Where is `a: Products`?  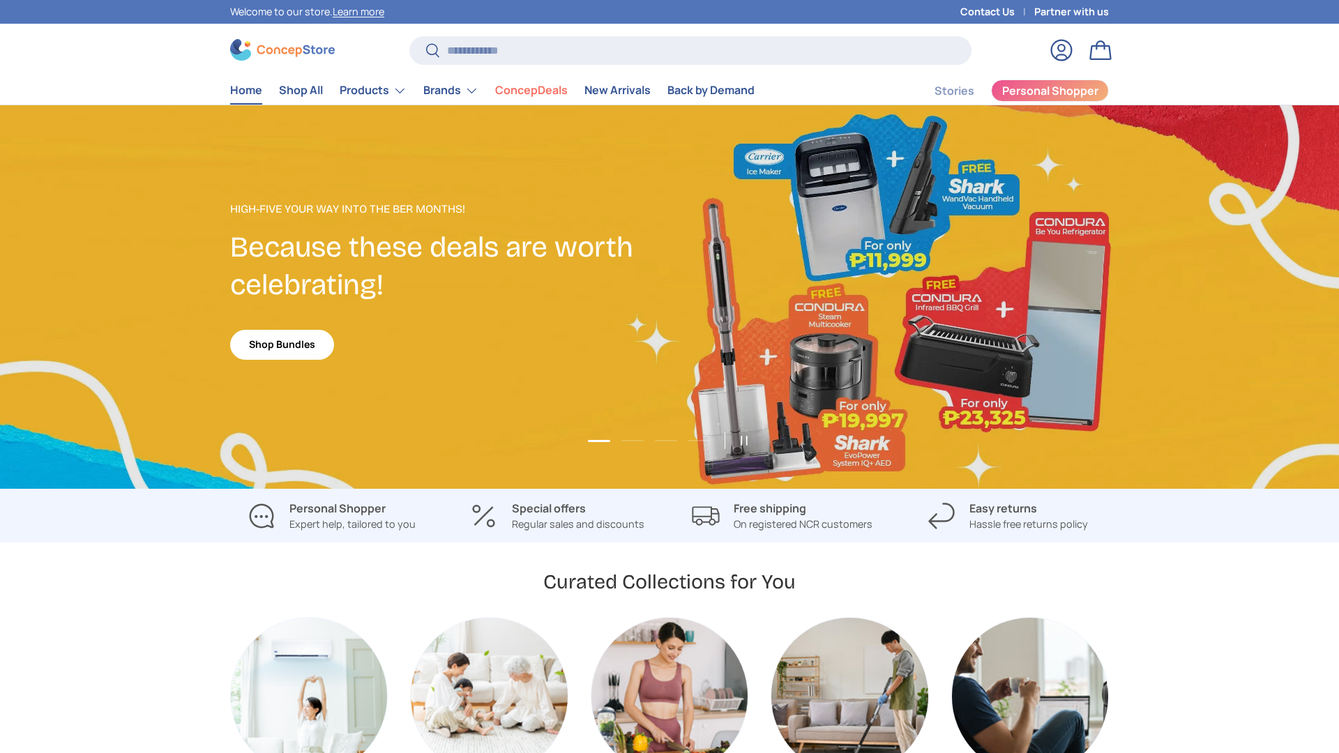 a: Products is located at coordinates (373, 91).